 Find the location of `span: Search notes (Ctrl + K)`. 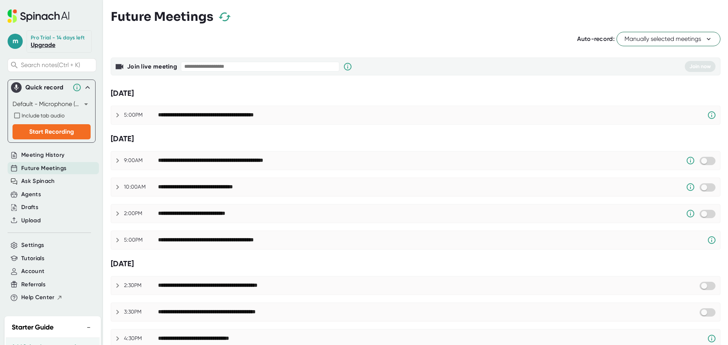

span: Search notes (Ctrl + K) is located at coordinates (57, 65).